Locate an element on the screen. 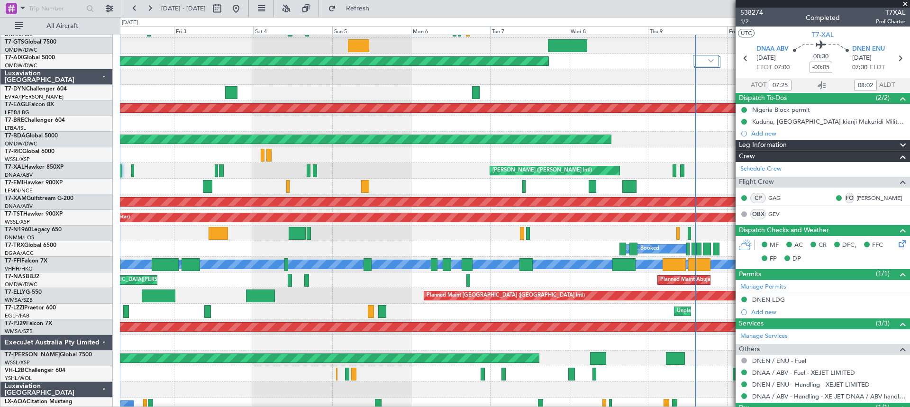  a: LTBA/ISL is located at coordinates (15, 128).